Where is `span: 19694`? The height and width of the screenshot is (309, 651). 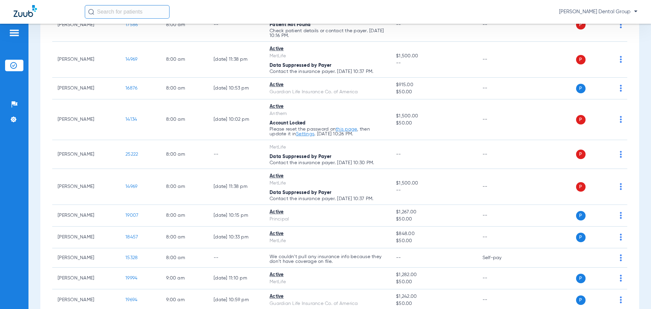 span: 19694 is located at coordinates (131, 300).